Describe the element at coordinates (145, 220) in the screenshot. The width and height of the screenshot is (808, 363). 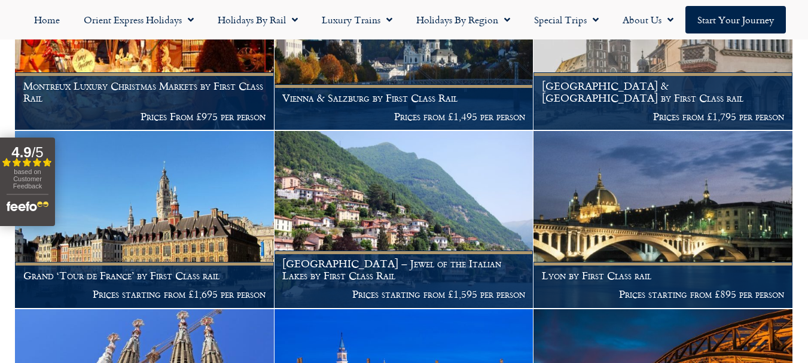
I see `a: Grand ‘Tour de France’ by First Class rail Prices starting from £1,695 per person` at that location.